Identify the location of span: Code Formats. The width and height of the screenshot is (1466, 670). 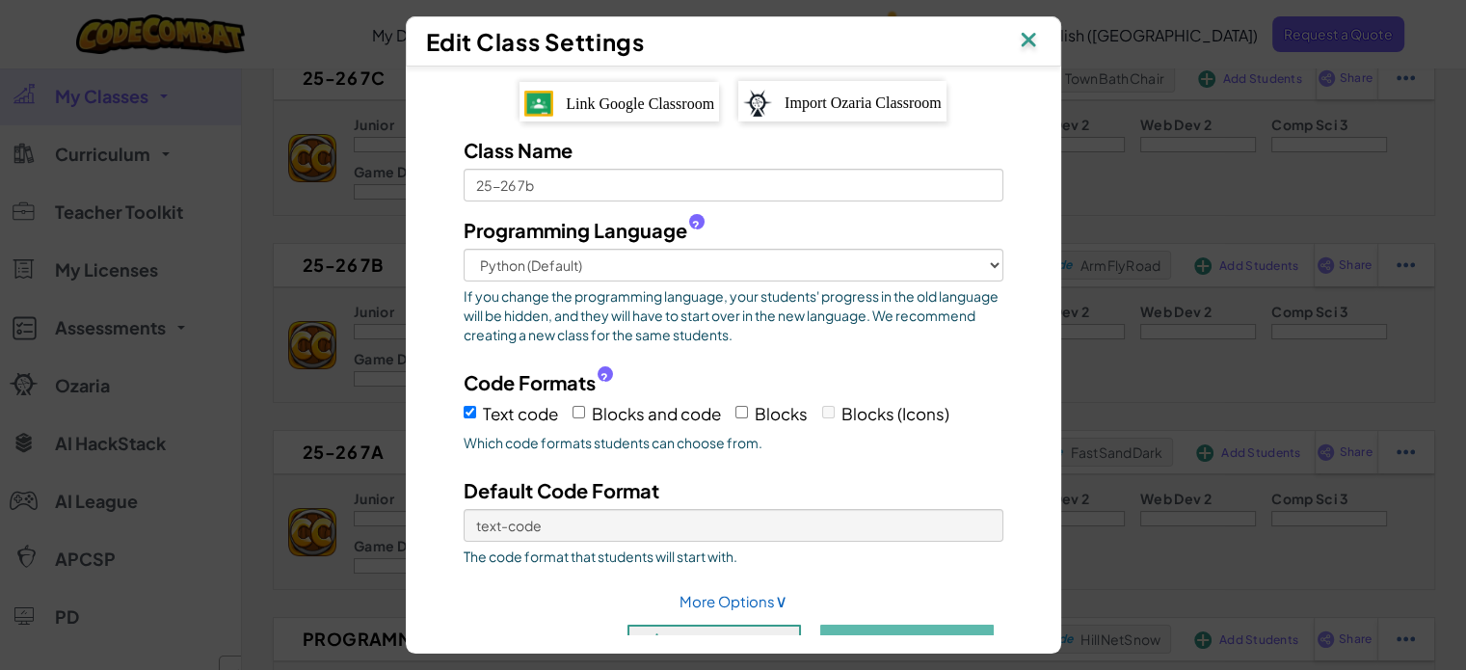
(529, 382).